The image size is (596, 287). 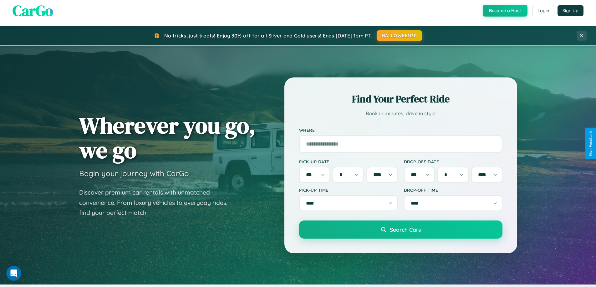 What do you see at coordinates (401, 130) in the screenshot?
I see `label: Where` at bounding box center [401, 130].